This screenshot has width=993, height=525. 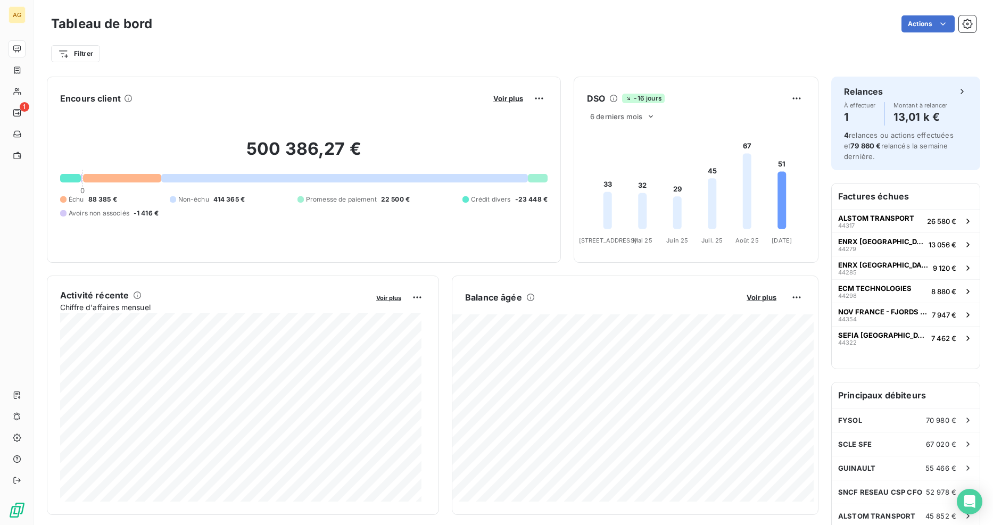 What do you see at coordinates (906, 221) in the screenshot?
I see `button: ALSTOM TRANSPORT4431726 580 €` at bounding box center [906, 221].